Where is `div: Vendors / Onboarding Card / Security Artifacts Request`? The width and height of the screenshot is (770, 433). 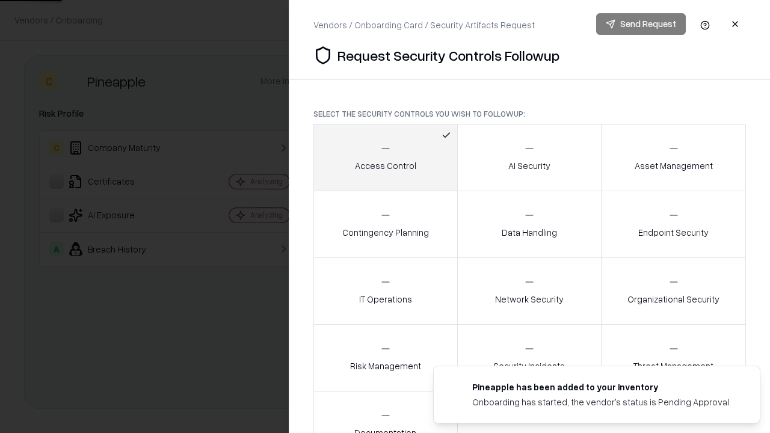 div: Vendors / Onboarding Card / Security Artifacts Request is located at coordinates (424, 25).